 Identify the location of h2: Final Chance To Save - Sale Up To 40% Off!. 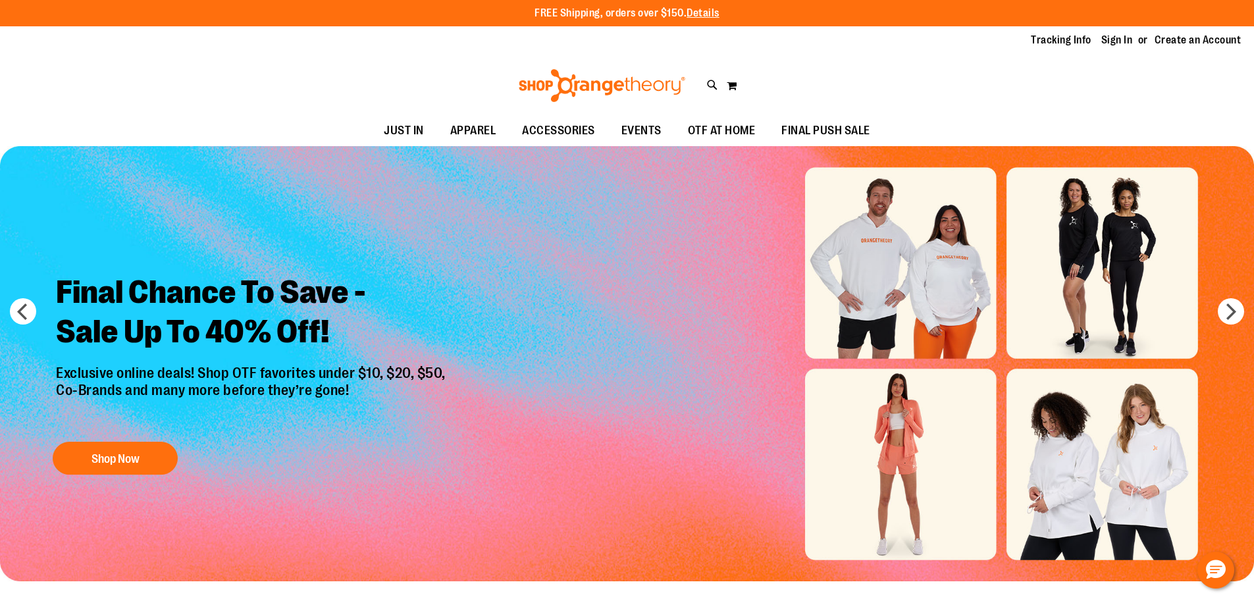
(252, 313).